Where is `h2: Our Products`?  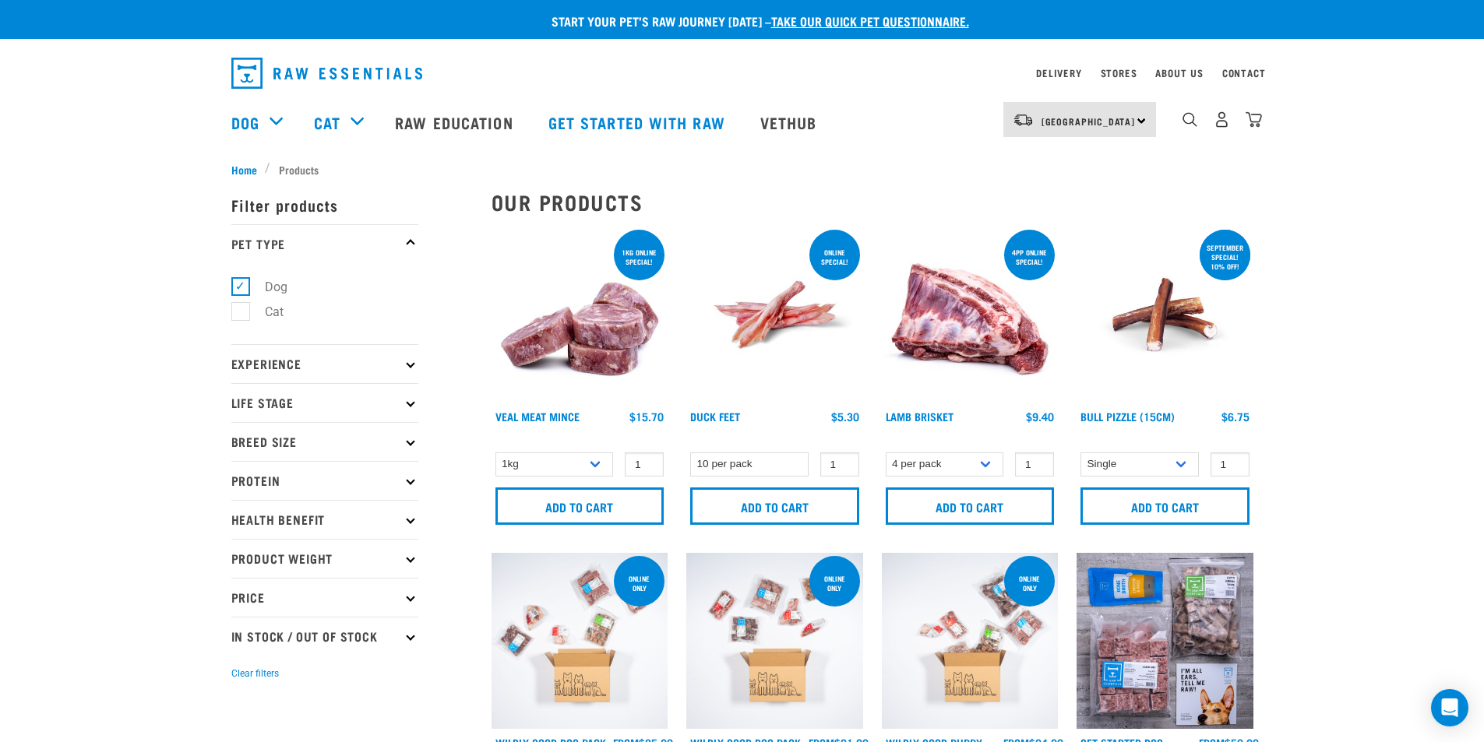
h2: Our Products is located at coordinates (872, 202).